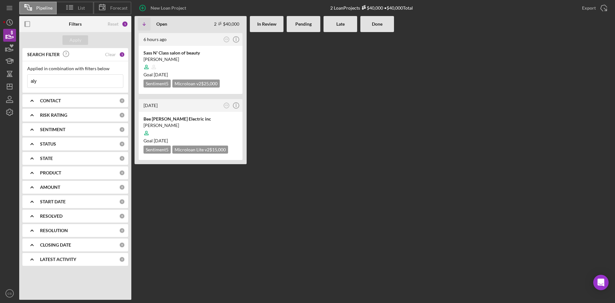 This screenshot has width=615, height=303. What do you see at coordinates (75, 40) in the screenshot?
I see `div: Apply` at bounding box center [75, 40].